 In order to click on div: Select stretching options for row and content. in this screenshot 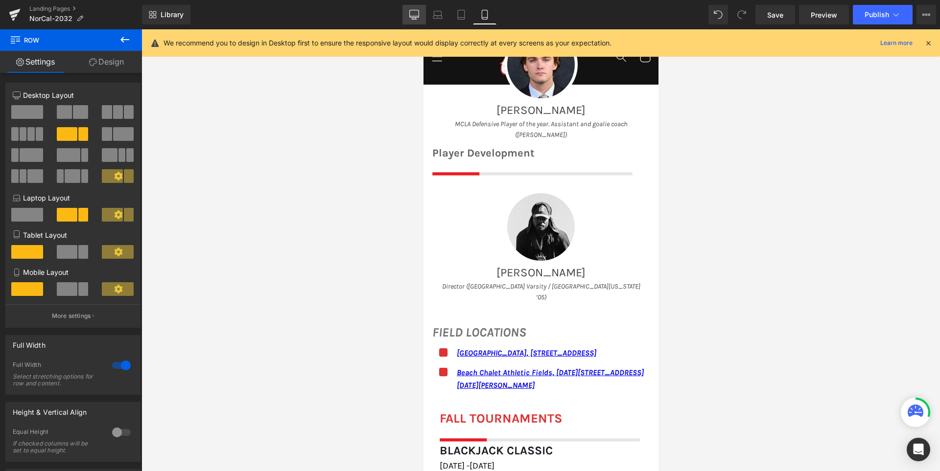, I will do `click(57, 380)`.